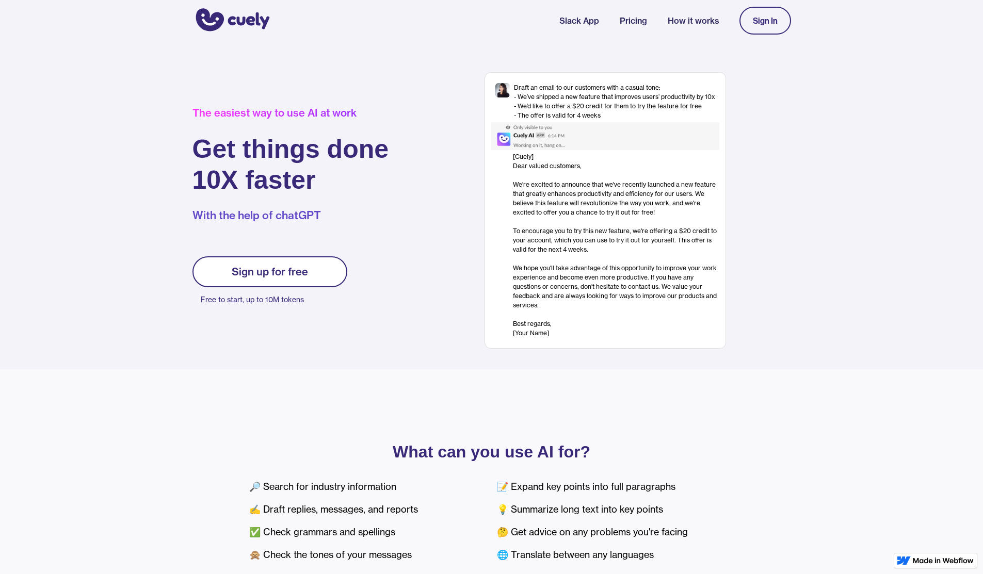  What do you see at coordinates (943, 561) in the screenshot?
I see `img: Made in Webflow` at bounding box center [943, 561].